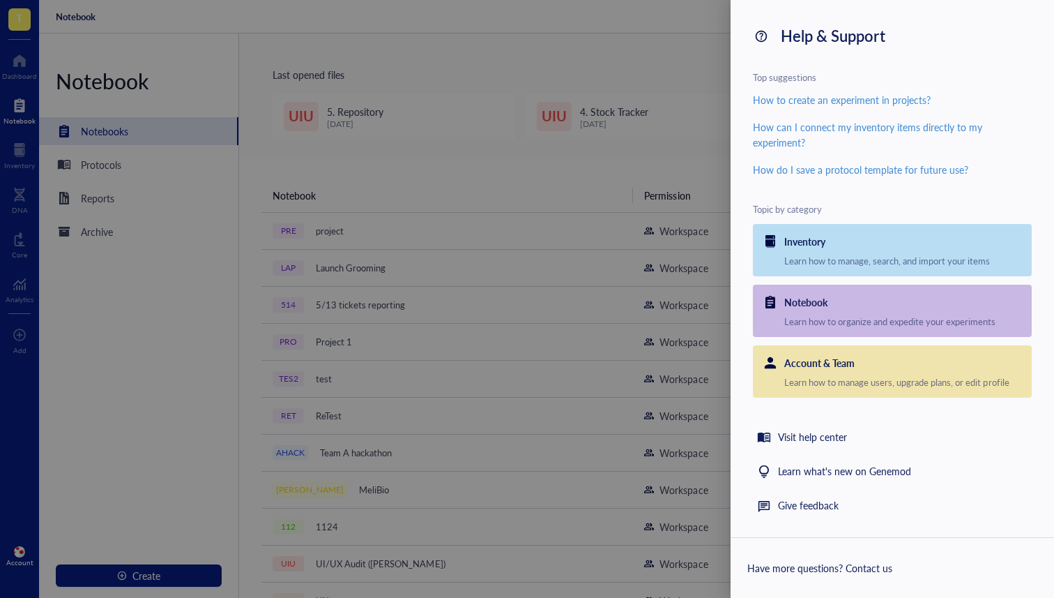  Describe the element at coordinates (808, 506) in the screenshot. I see `div: Give feedback` at that location.